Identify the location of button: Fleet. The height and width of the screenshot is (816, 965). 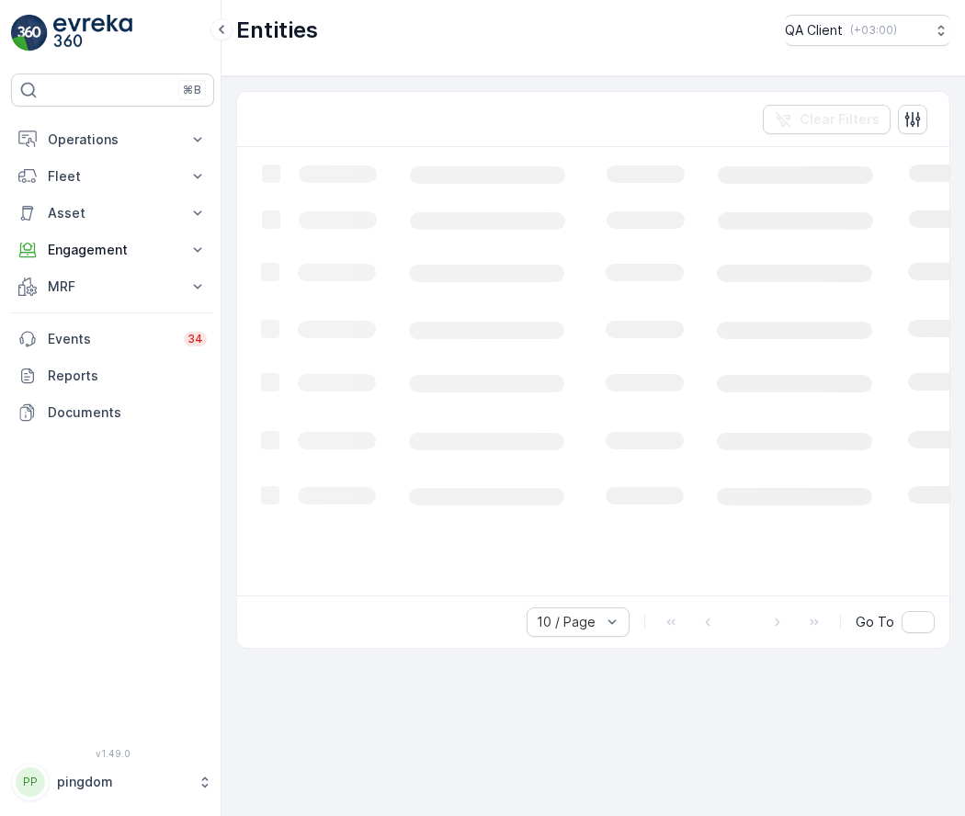
(112, 176).